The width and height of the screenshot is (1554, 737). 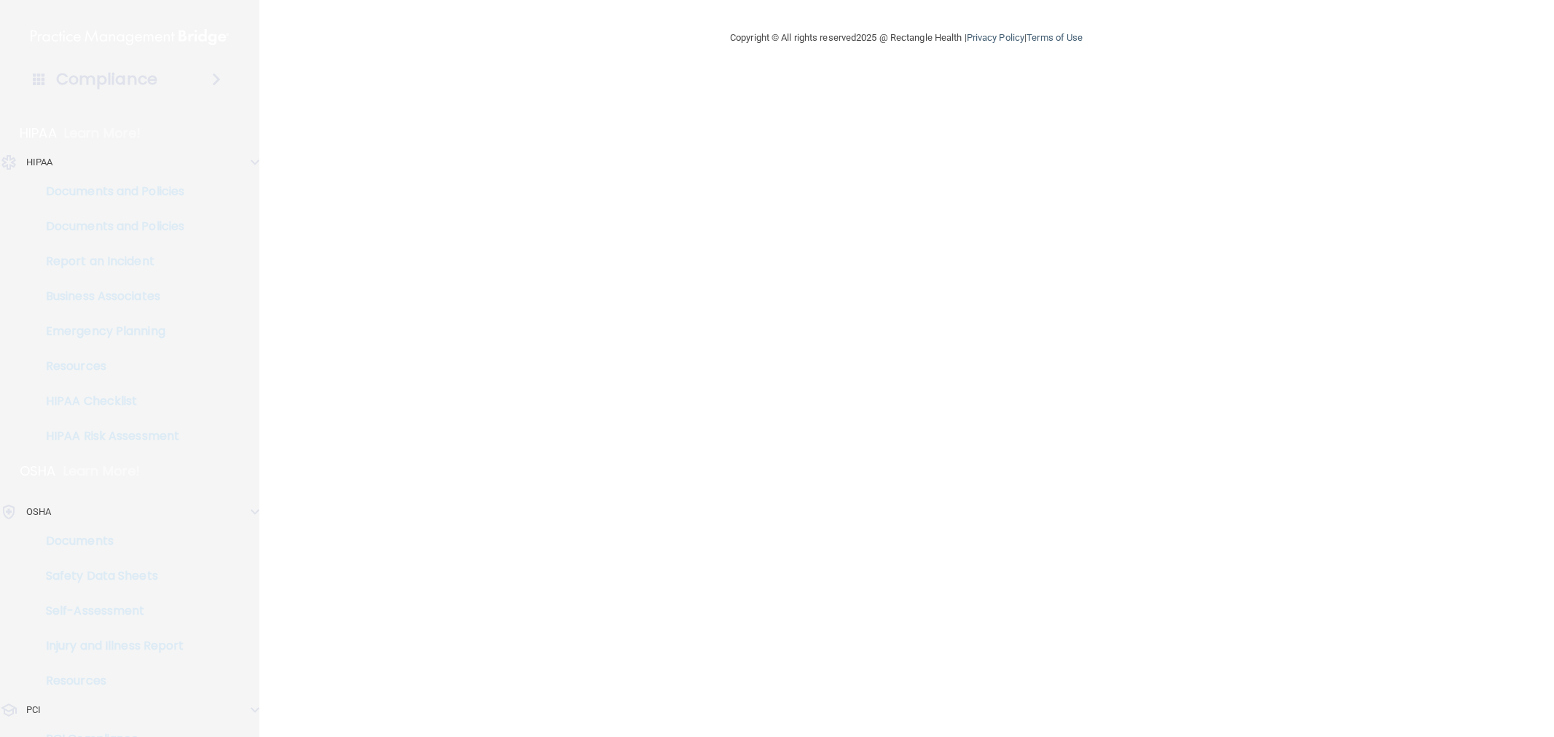 I want to click on div: Copyright © All rights reserved 2025 @ Rectangle Health | |, so click(x=906, y=38).